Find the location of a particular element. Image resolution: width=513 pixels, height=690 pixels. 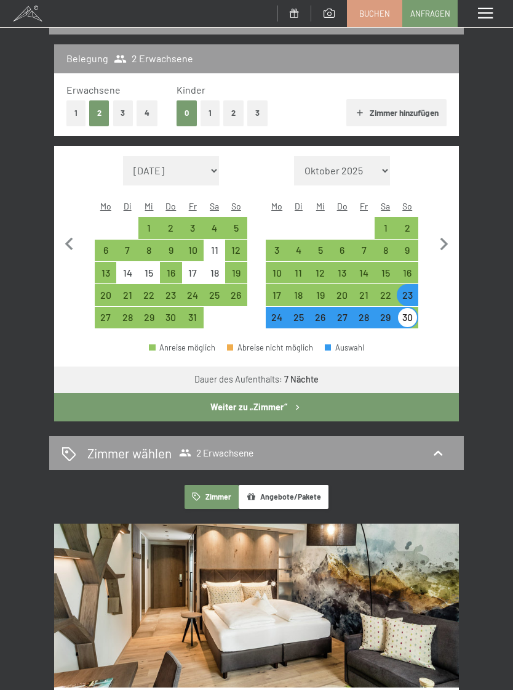

button: Zimmer is located at coordinates (212, 496).